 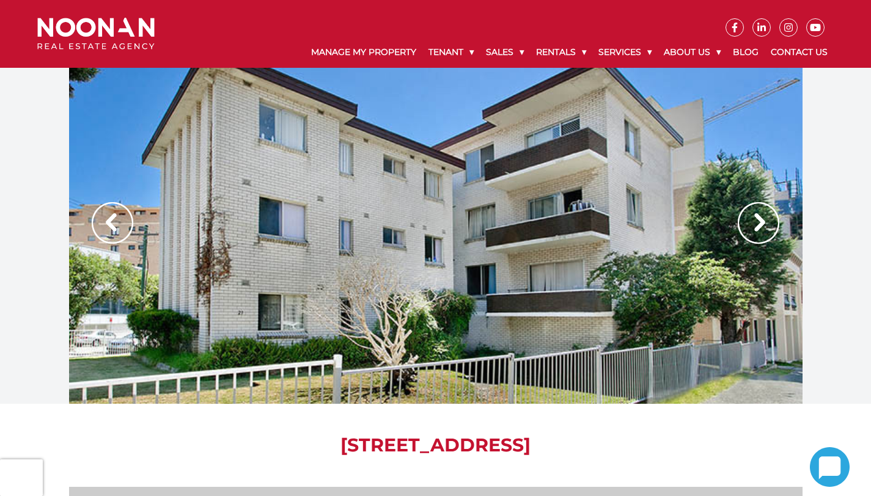 I want to click on a: Services, so click(x=625, y=52).